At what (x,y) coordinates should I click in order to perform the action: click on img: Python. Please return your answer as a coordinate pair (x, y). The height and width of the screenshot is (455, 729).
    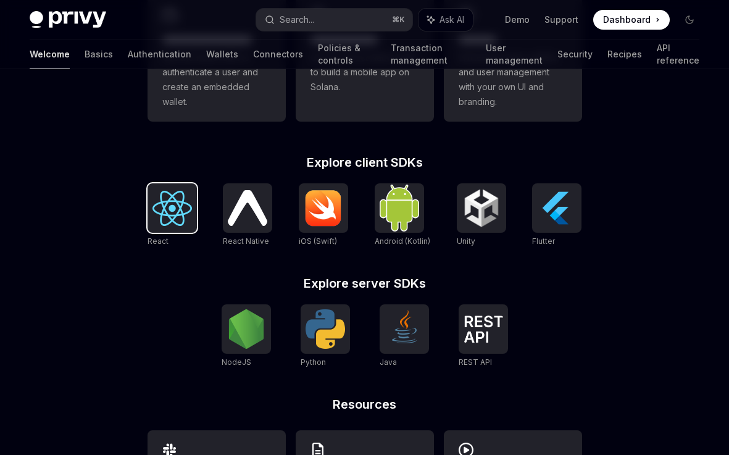
    Looking at the image, I should click on (325, 329).